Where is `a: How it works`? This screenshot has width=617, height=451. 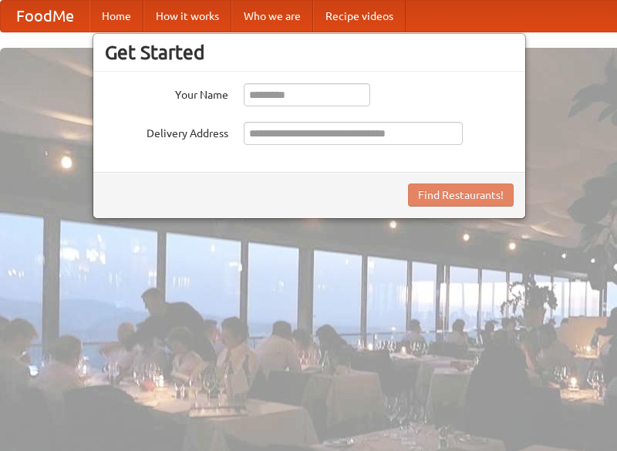
a: How it works is located at coordinates (187, 16).